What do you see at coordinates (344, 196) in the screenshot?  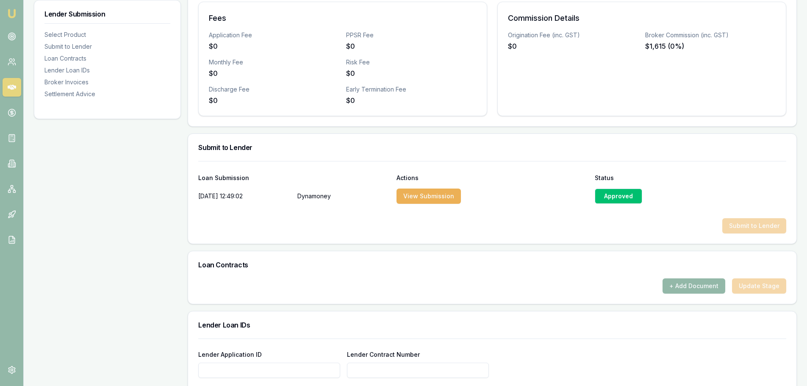 I see `p: Dynamoney` at bounding box center [344, 196].